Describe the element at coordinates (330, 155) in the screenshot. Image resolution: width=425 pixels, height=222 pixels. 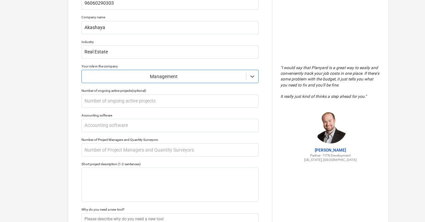
I see `p: Partner - TITN Development` at that location.